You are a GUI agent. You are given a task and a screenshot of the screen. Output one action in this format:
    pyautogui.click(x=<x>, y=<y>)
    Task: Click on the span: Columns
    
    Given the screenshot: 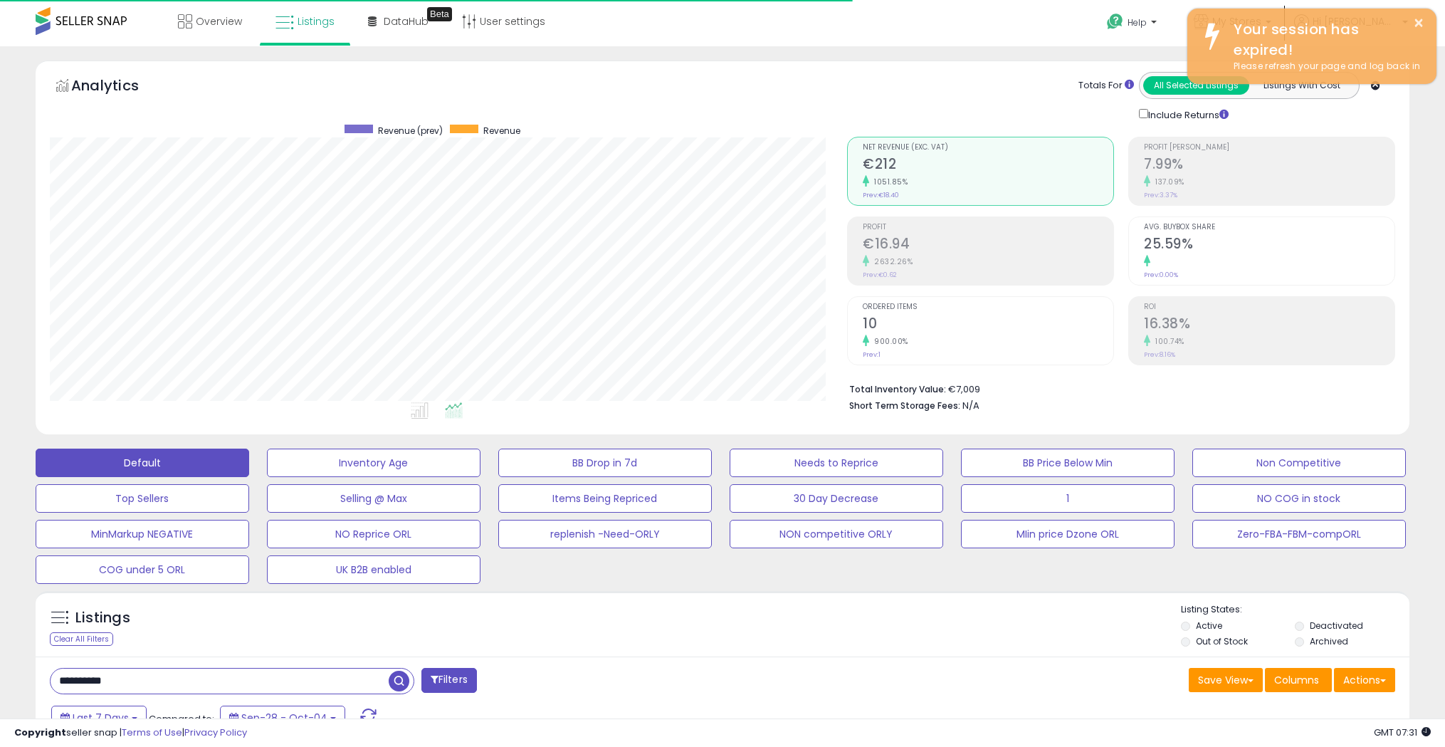 What is the action you would take?
    pyautogui.click(x=1296, y=680)
    